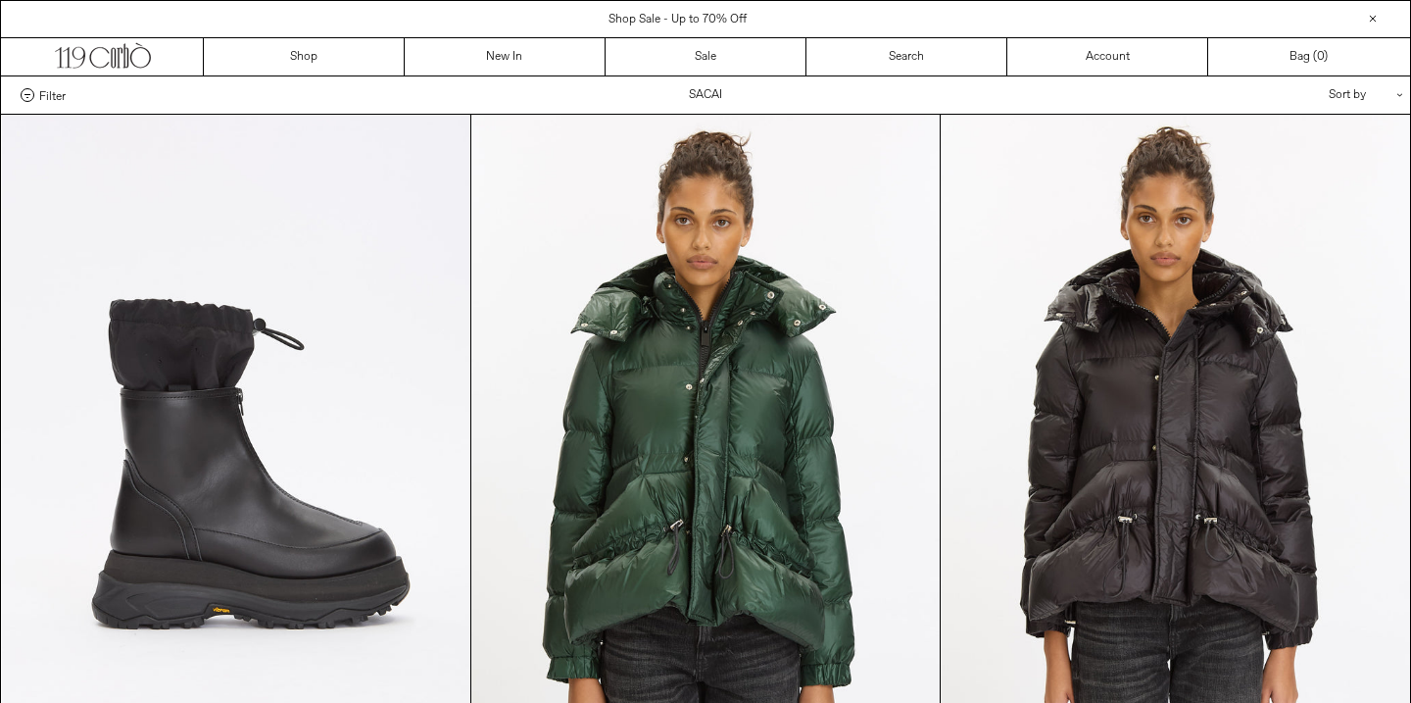  What do you see at coordinates (52, 95) in the screenshot?
I see `span: Filter` at bounding box center [52, 95].